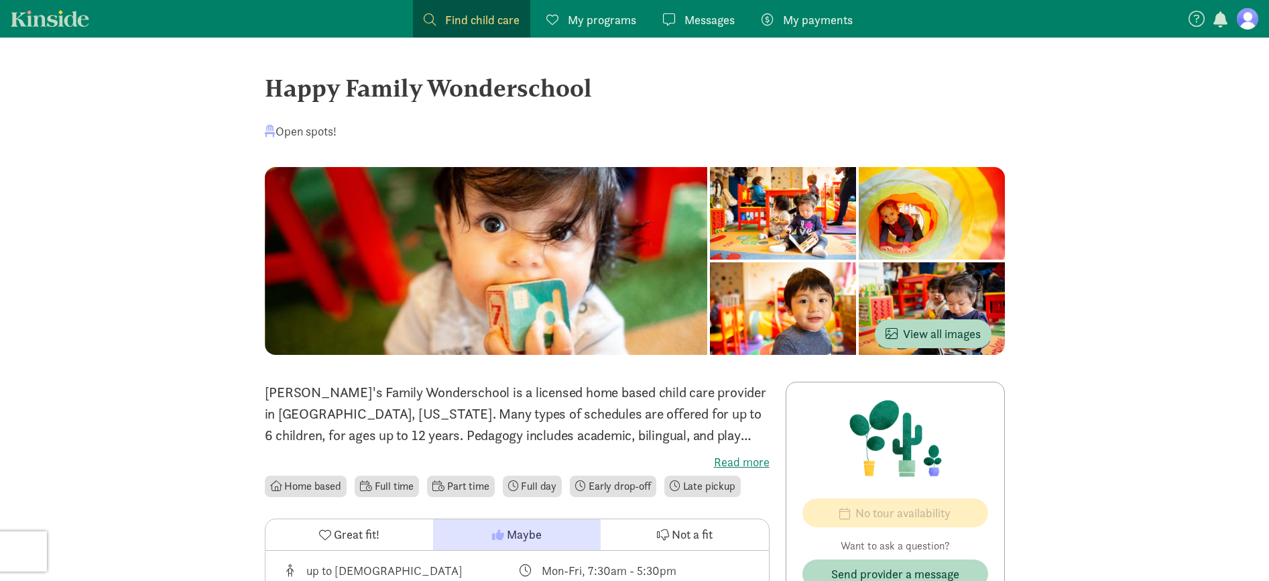 The width and height of the screenshot is (1269, 581). Describe the element at coordinates (703, 486) in the screenshot. I see `li: Late pickup` at that location.